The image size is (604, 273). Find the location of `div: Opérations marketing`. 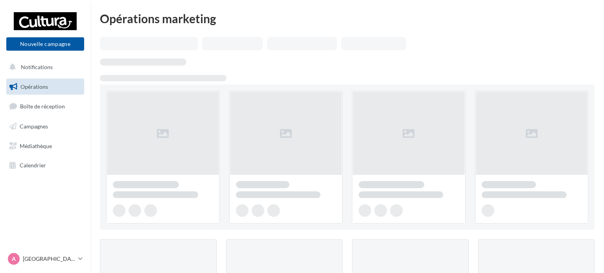

div: Opérations marketing is located at coordinates (347, 18).